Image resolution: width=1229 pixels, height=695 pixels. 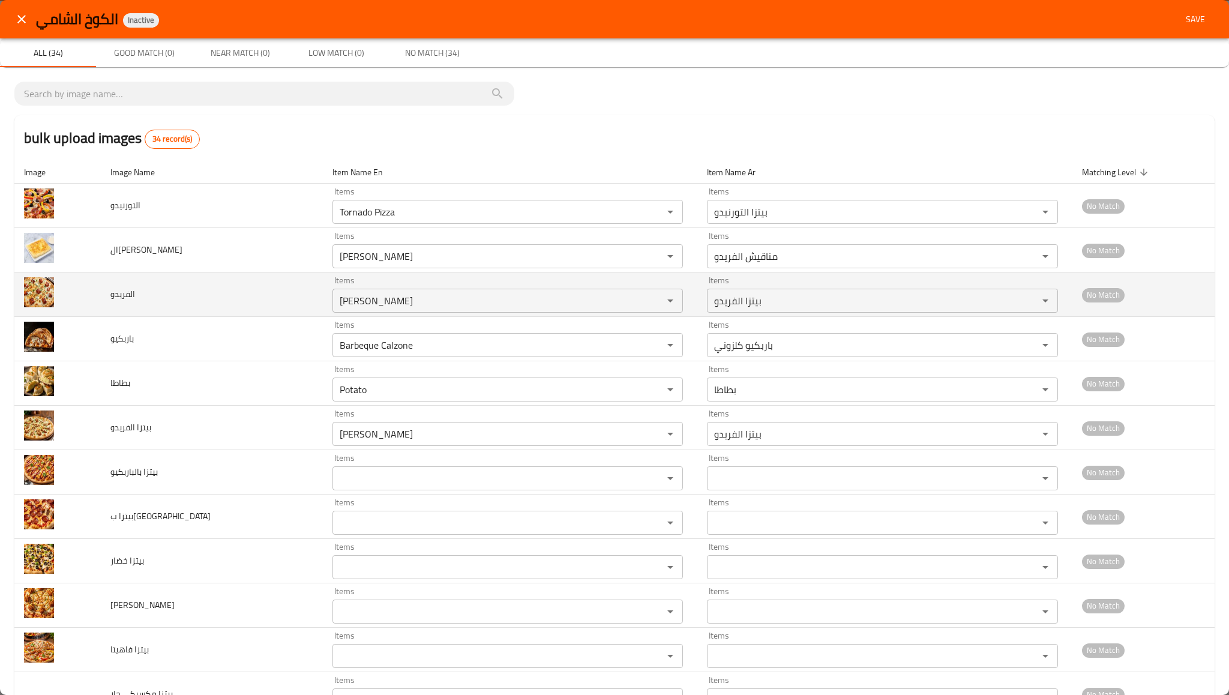 I want to click on input: search, so click(x=264, y=94).